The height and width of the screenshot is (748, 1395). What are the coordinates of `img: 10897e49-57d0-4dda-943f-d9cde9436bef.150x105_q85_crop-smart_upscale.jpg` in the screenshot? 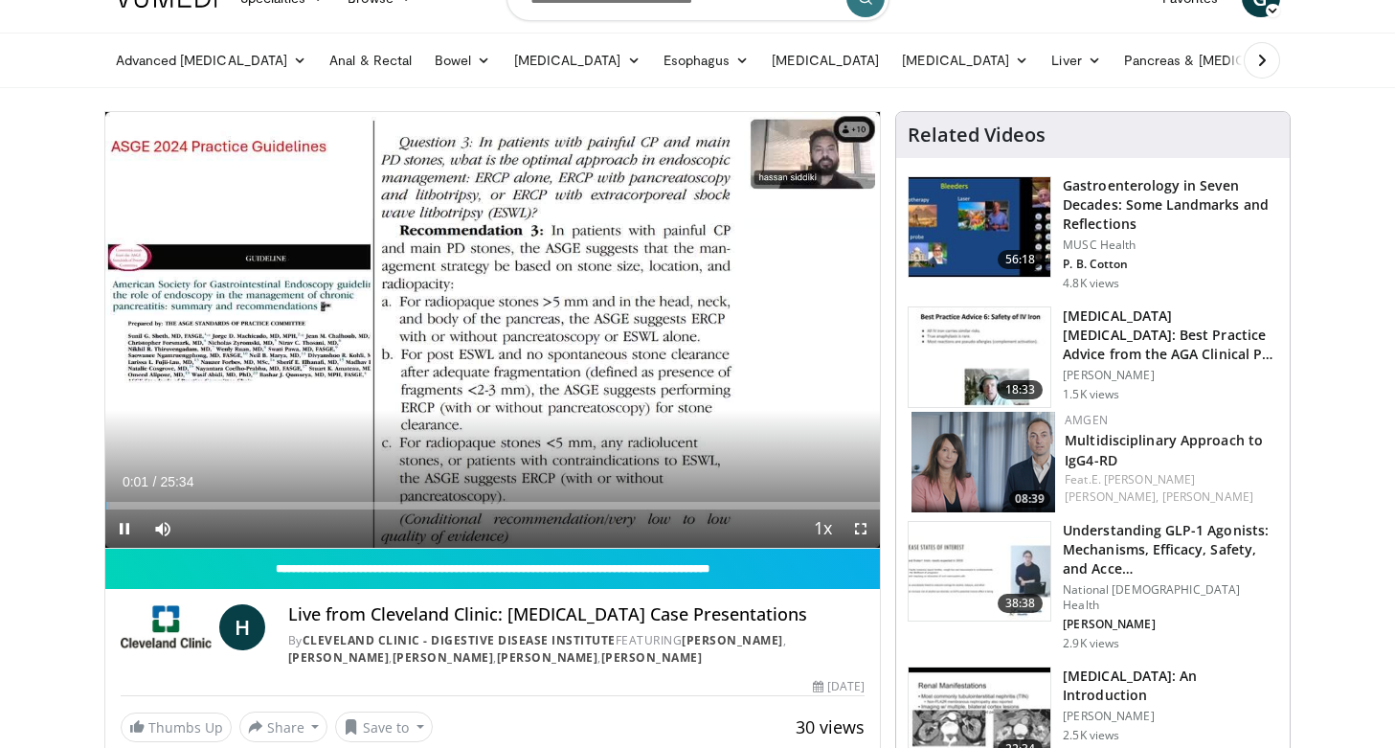 It's located at (979, 572).